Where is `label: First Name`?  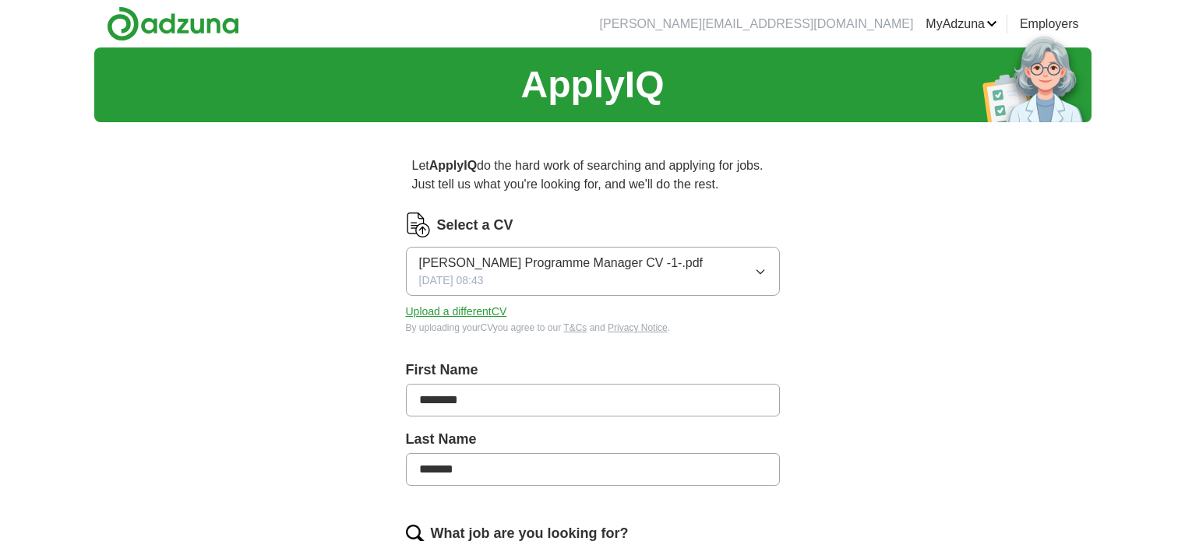
label: First Name is located at coordinates (593, 370).